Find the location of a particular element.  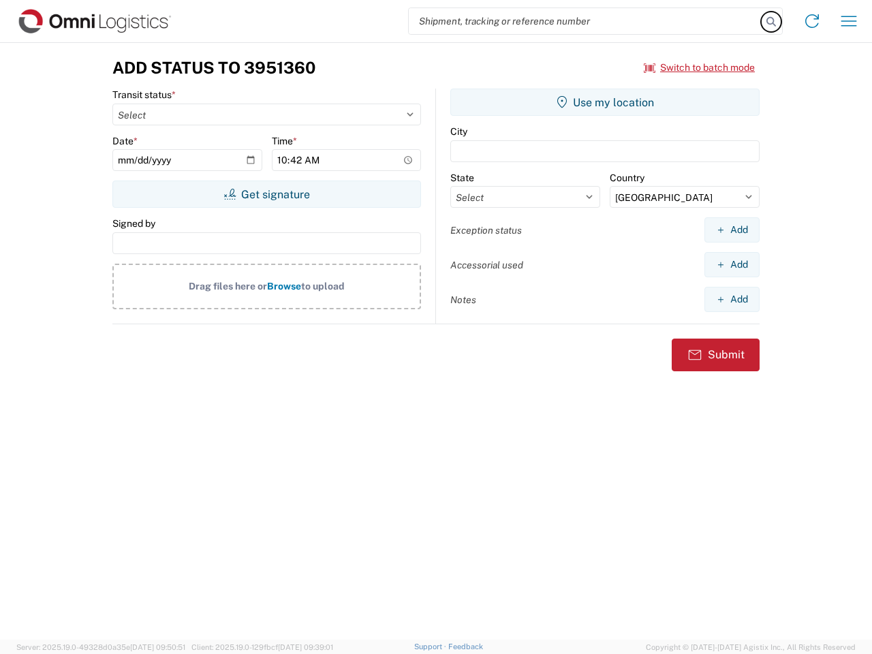

label: City is located at coordinates (459, 132).